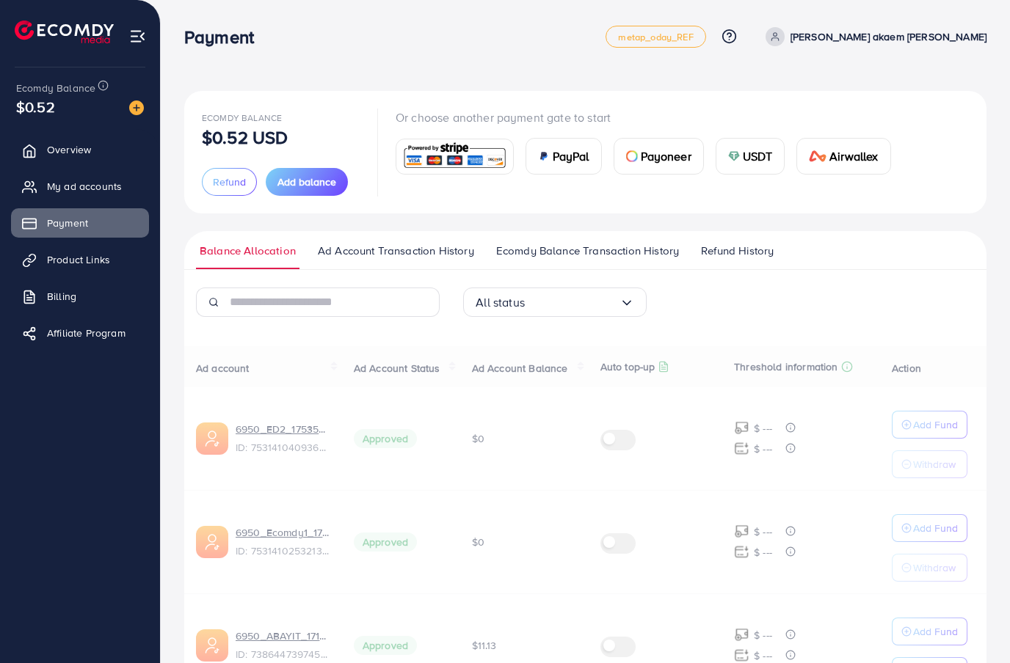 The width and height of the screenshot is (1010, 663). What do you see at coordinates (572, 302) in the screenshot?
I see `input: Search for option` at bounding box center [572, 302].